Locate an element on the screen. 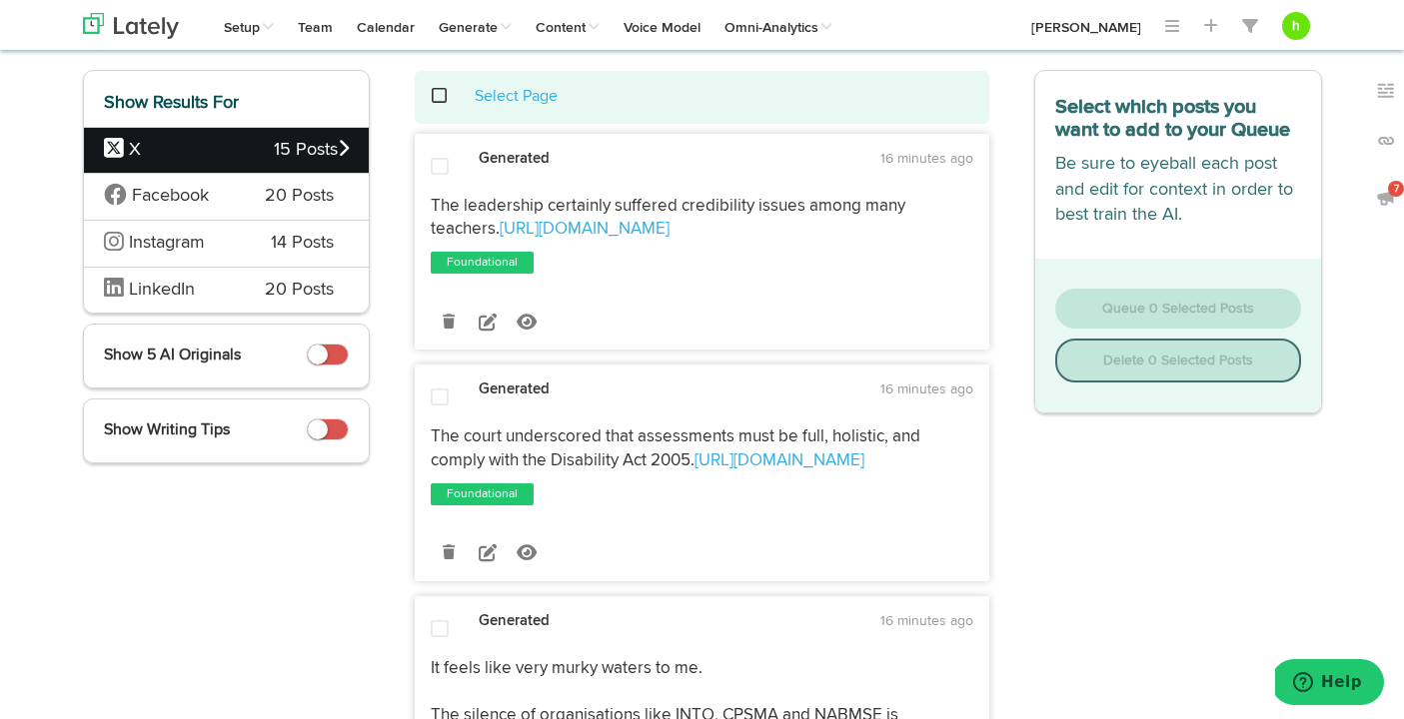 This screenshot has height=719, width=1404. button: Queue 0 Selected Posts is located at coordinates (1178, 309).